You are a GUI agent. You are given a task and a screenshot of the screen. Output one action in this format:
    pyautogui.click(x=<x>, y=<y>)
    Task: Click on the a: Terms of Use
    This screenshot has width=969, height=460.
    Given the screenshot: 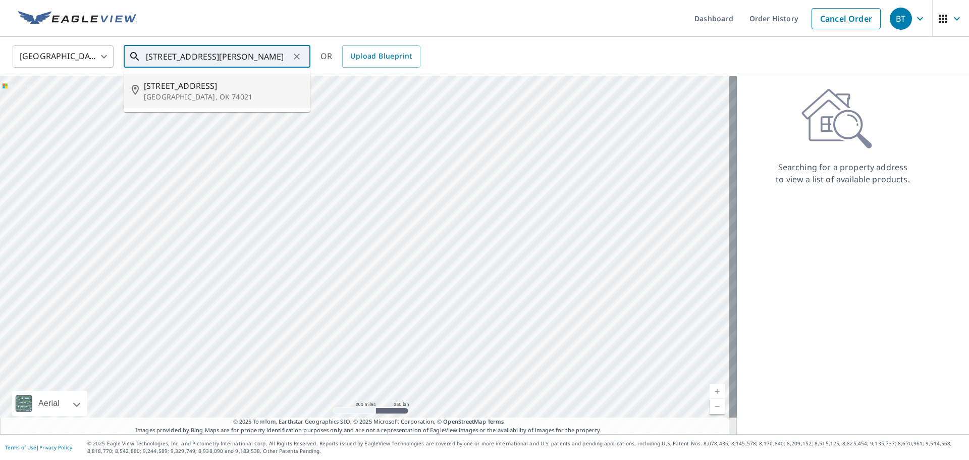 What is the action you would take?
    pyautogui.click(x=21, y=447)
    